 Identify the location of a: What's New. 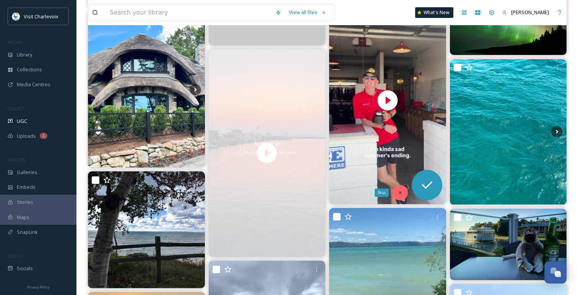
(434, 13).